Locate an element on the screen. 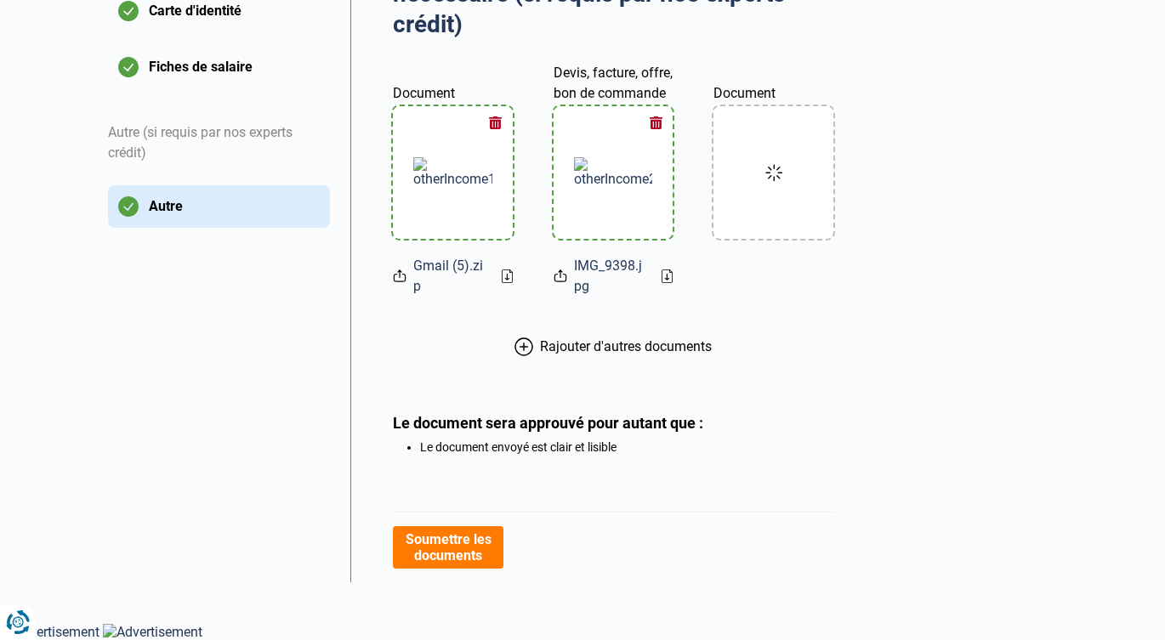 The image size is (1165, 640). img: otherIncome2File is located at coordinates (613, 172).